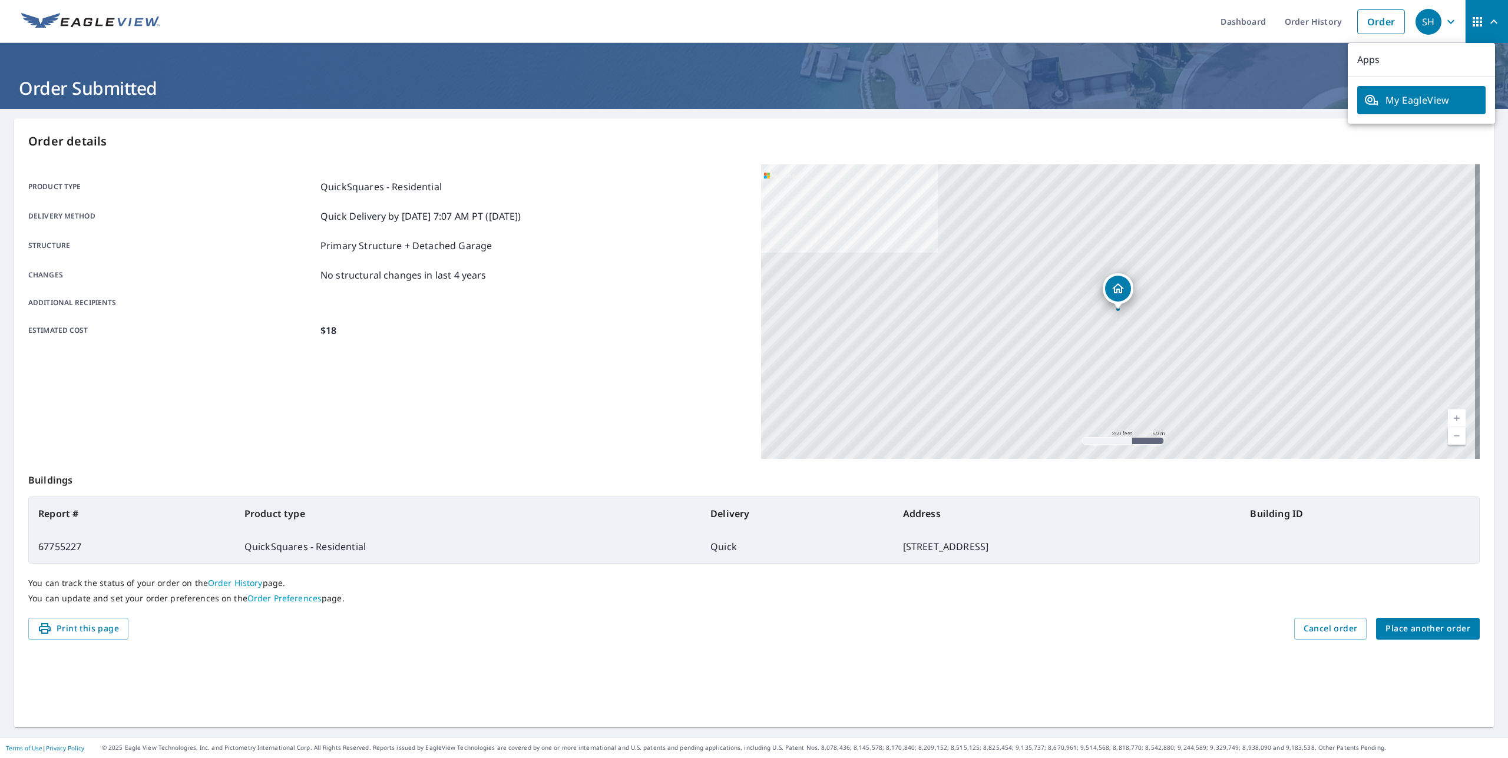 This screenshot has width=1508, height=758. Describe the element at coordinates (1457, 418) in the screenshot. I see `a: Current Level 17, Zoom In` at that location.